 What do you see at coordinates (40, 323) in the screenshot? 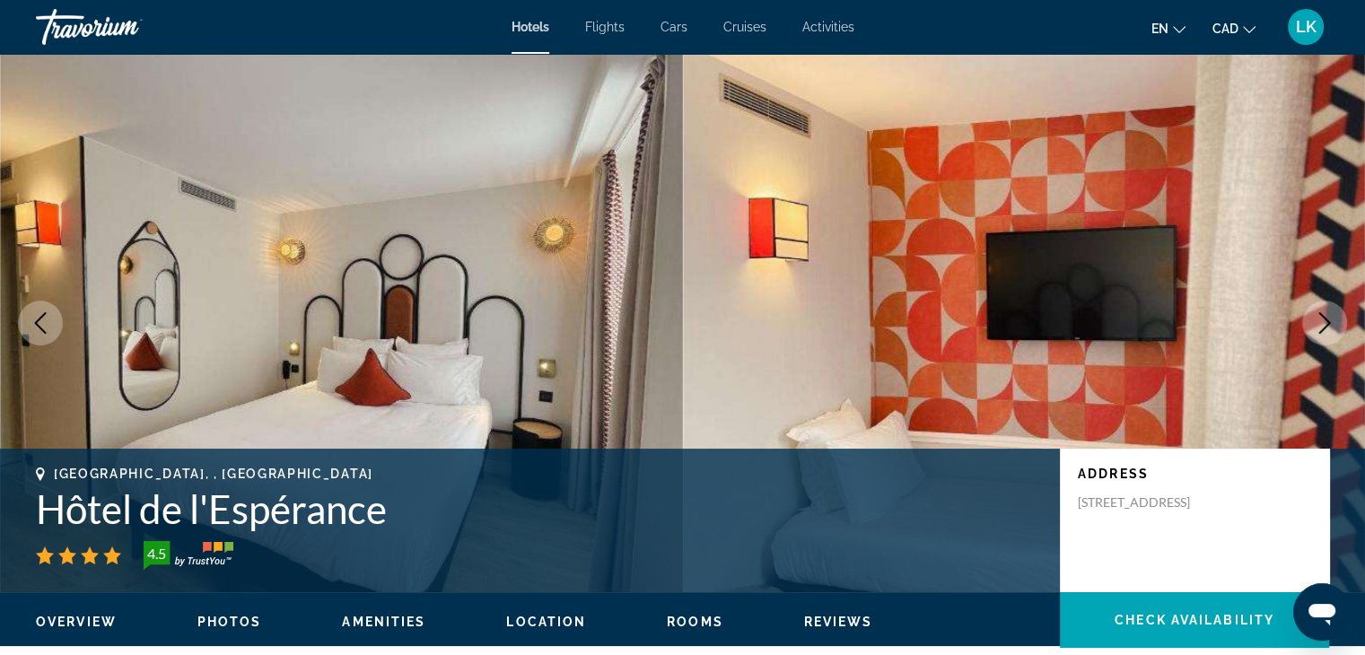
I see `button: Previous image` at bounding box center [40, 323].